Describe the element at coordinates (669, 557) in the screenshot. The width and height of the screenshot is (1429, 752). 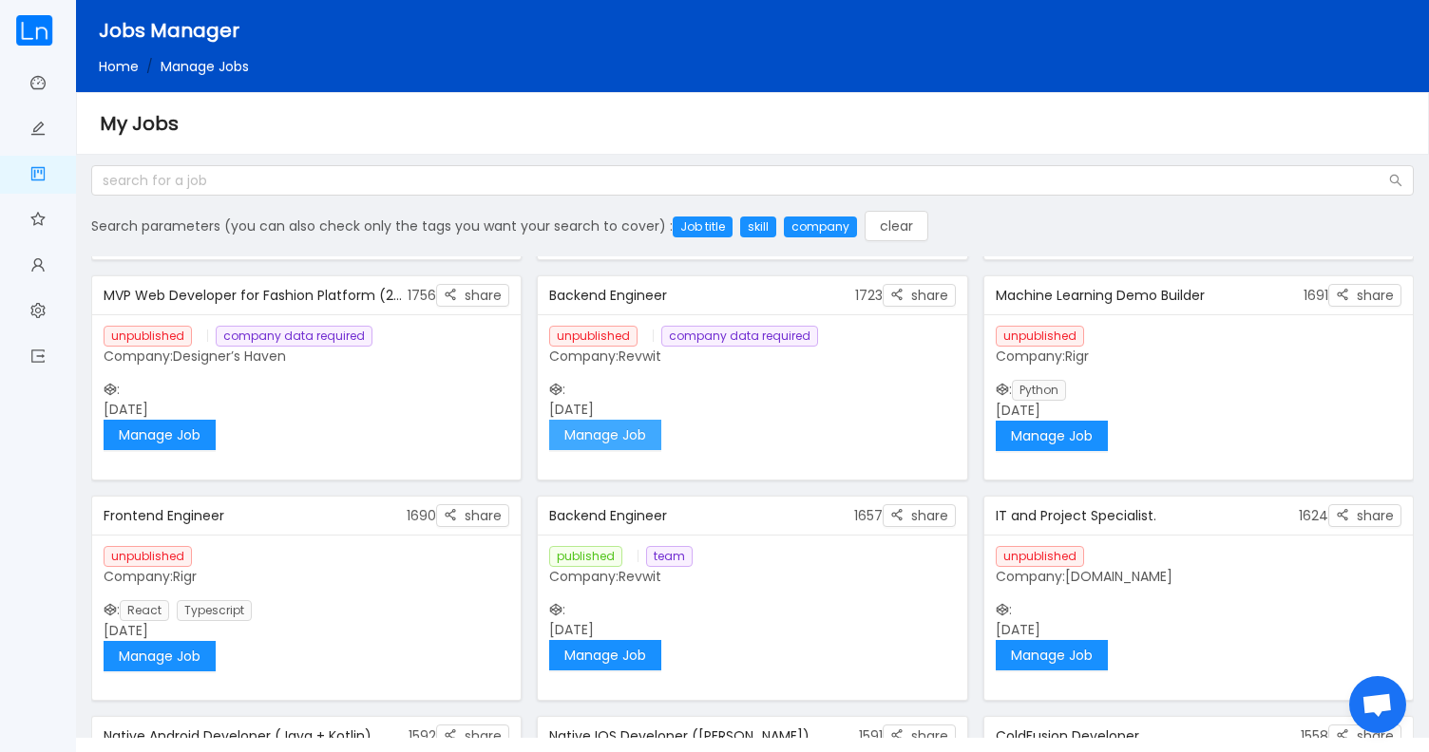
I see `span: team` at that location.